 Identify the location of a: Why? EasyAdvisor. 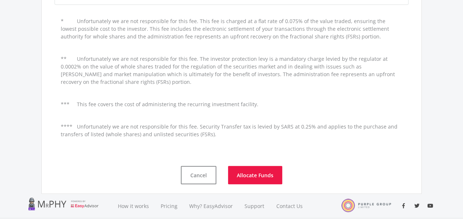
(211, 206).